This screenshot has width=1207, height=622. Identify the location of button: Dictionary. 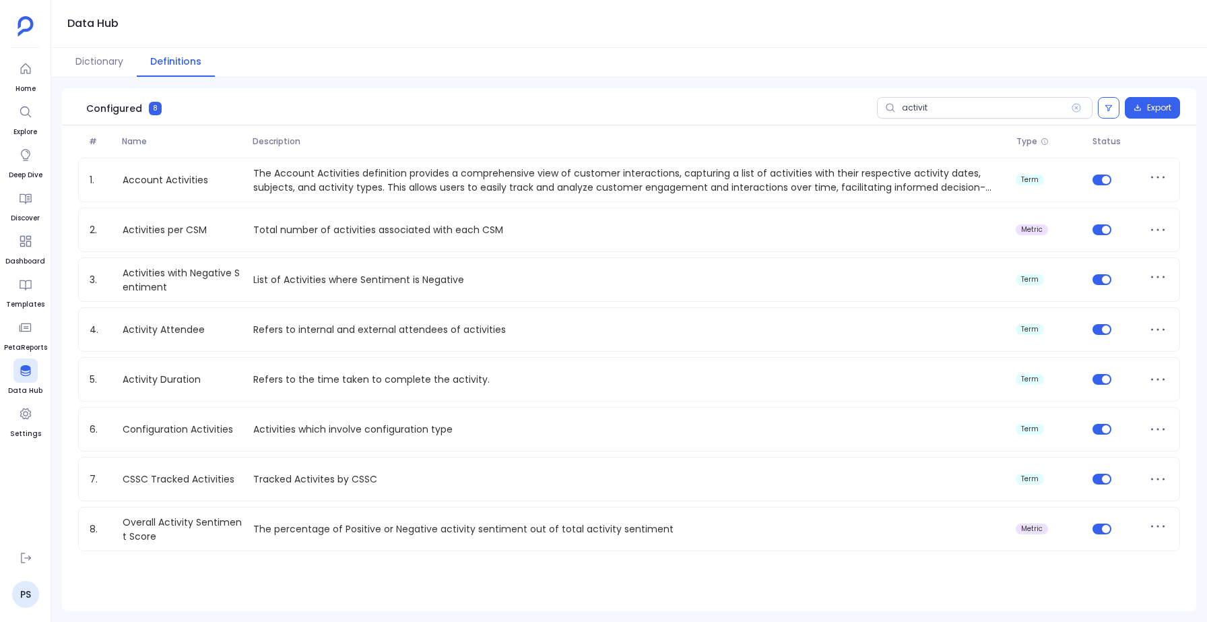
(99, 62).